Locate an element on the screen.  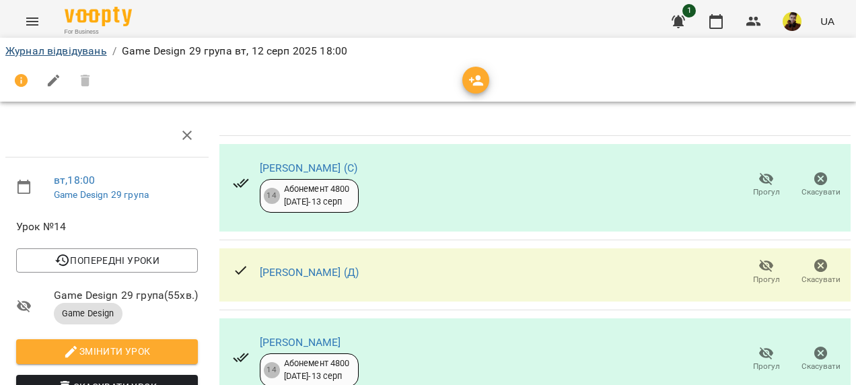
span: For Business is located at coordinates (98, 32).